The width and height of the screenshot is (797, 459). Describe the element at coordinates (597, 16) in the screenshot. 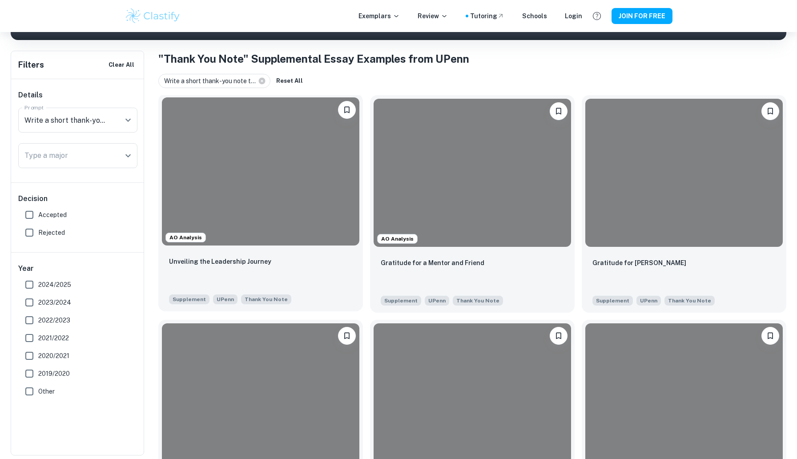

I see `button: Help and Feedback` at that location.